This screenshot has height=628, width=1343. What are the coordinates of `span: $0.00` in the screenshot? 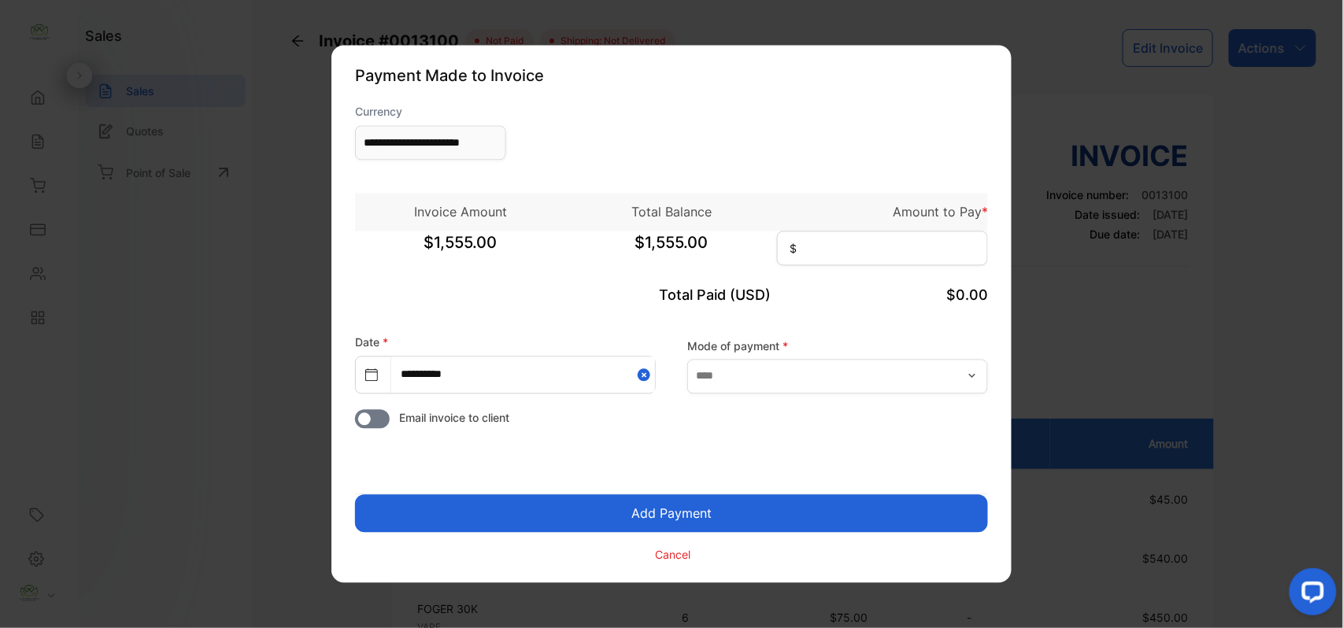 It's located at (967, 295).